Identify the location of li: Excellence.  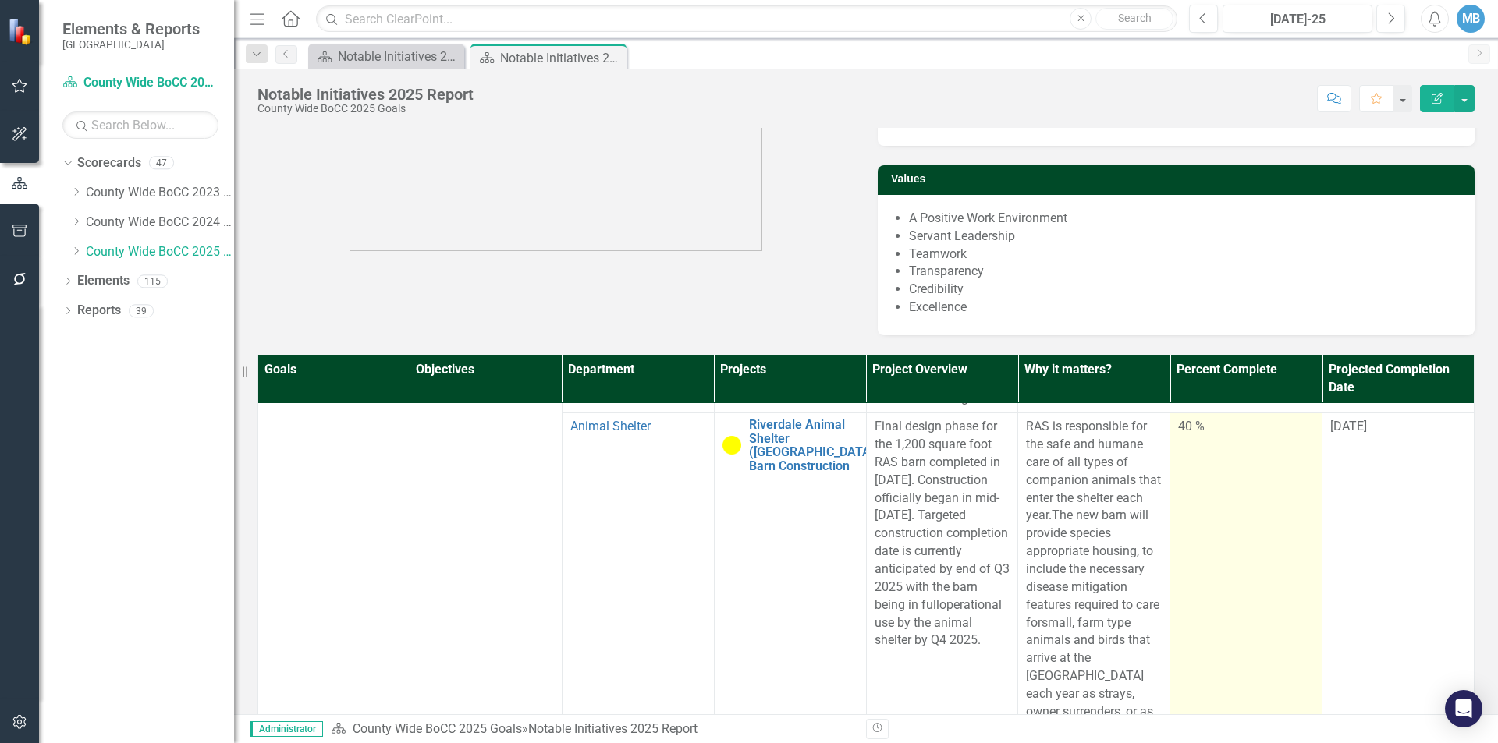
(1183, 307).